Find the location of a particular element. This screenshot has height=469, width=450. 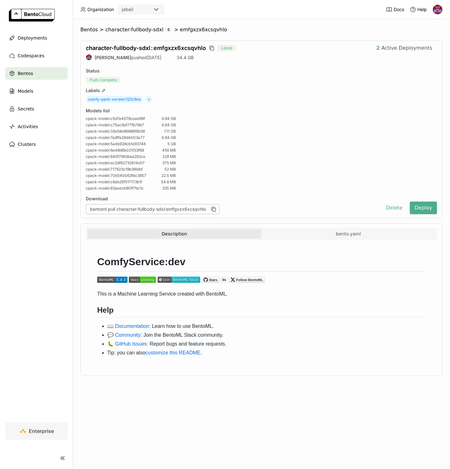

span: cpack-model : 6e48d6b021f33f68 is located at coordinates (116, 150).